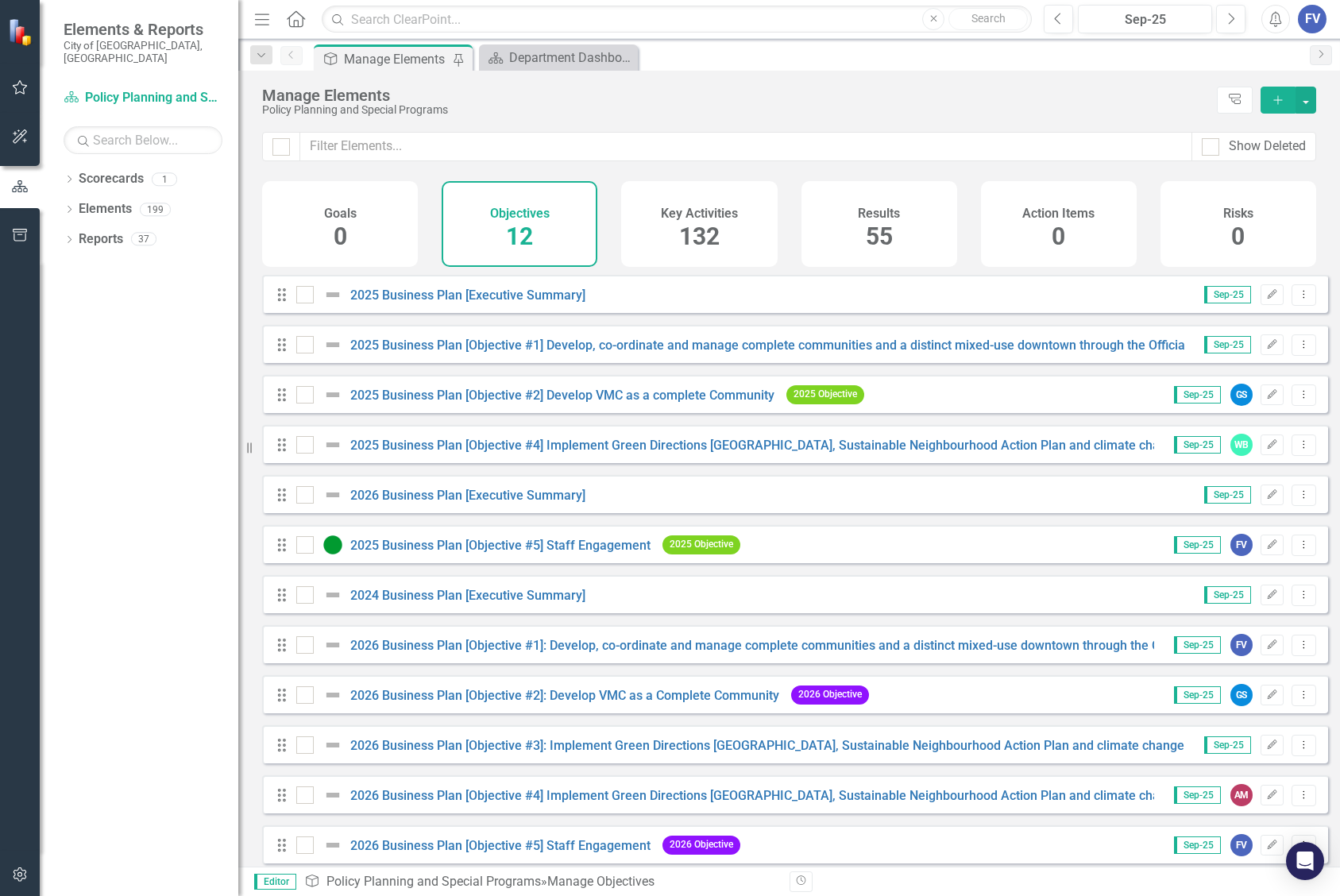  I want to click on h4: Action Items, so click(1058, 214).